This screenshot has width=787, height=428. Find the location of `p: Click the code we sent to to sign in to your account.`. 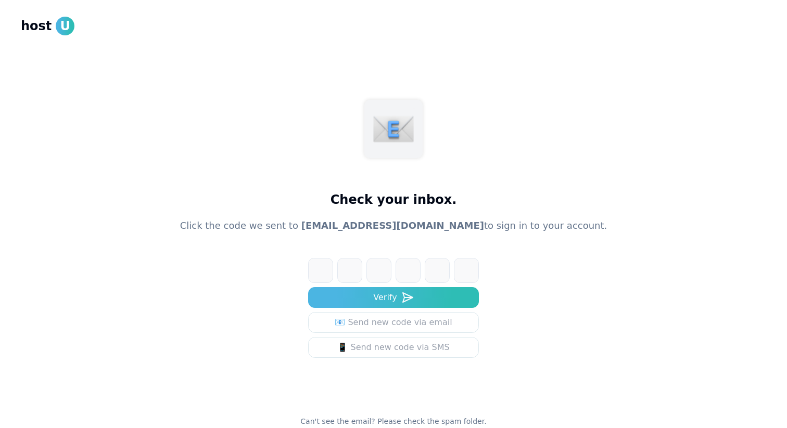

p: Click the code we sent to to sign in to your account. is located at coordinates (393, 226).